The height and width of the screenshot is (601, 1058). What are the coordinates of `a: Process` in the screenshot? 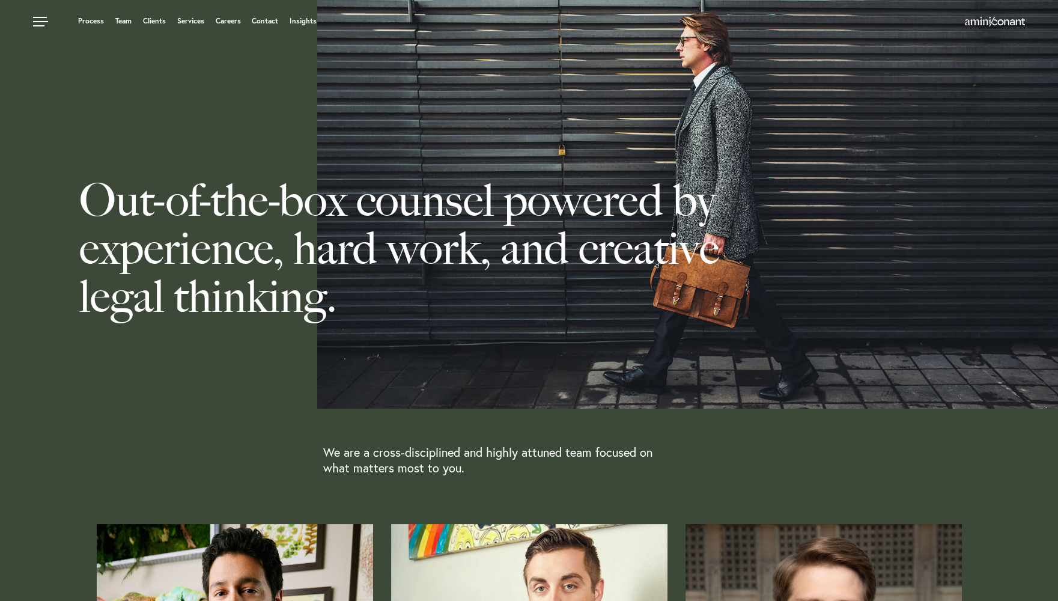 It's located at (91, 21).